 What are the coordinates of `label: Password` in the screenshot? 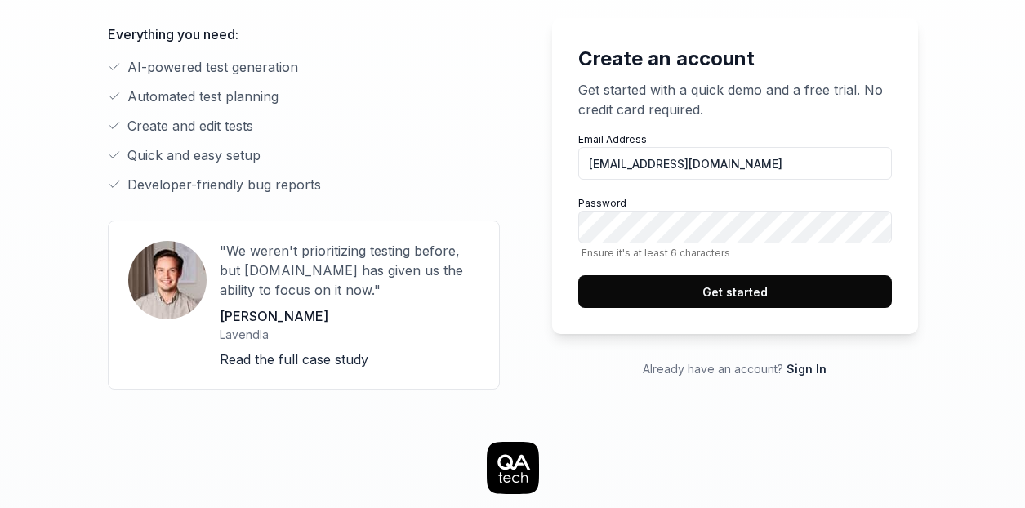 It's located at (735, 227).